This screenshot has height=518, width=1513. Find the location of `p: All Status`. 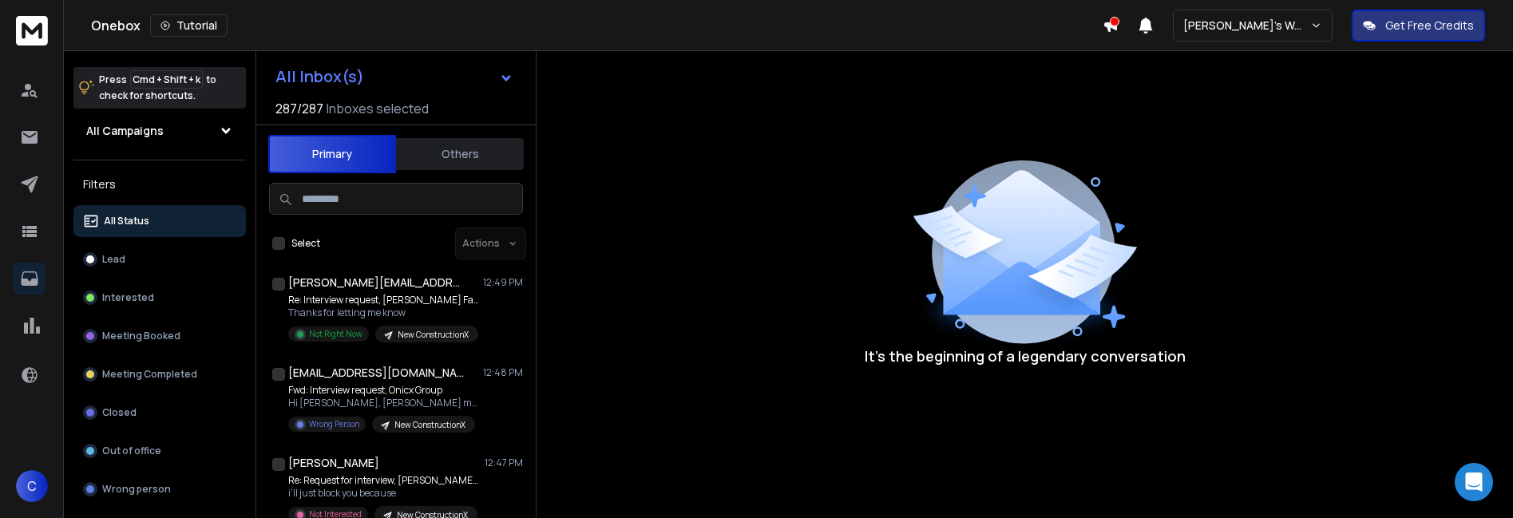

p: All Status is located at coordinates (126, 221).